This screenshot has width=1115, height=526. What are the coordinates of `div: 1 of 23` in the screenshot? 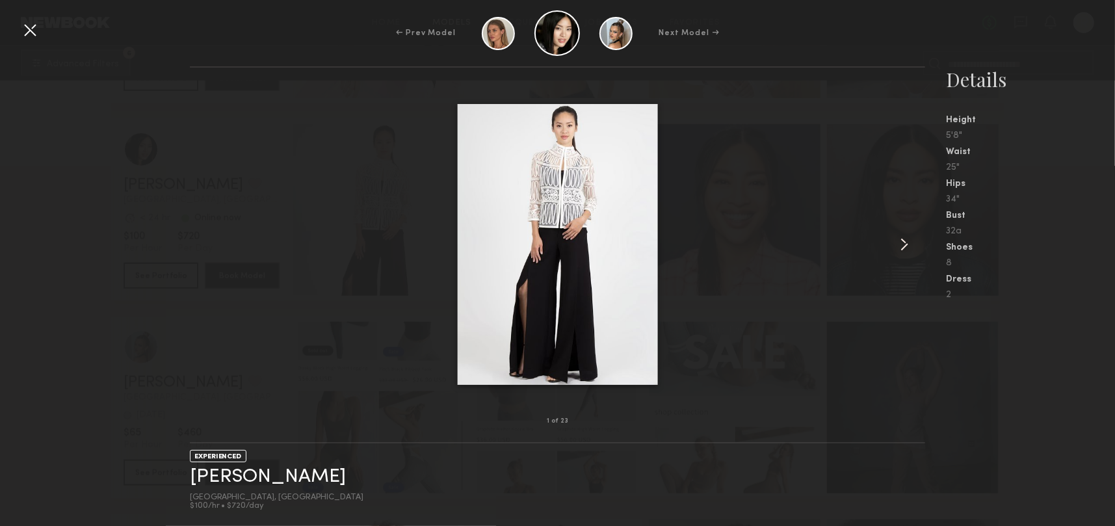 It's located at (557, 421).